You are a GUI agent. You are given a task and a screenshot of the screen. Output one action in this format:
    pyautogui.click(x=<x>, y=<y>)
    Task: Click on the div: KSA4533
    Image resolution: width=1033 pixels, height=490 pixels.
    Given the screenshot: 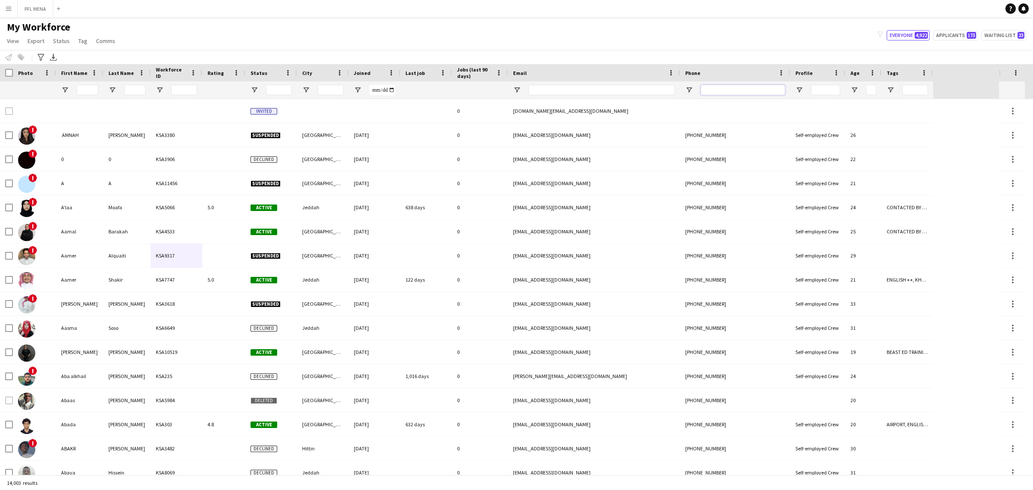 What is the action you would take?
    pyautogui.click(x=176, y=231)
    